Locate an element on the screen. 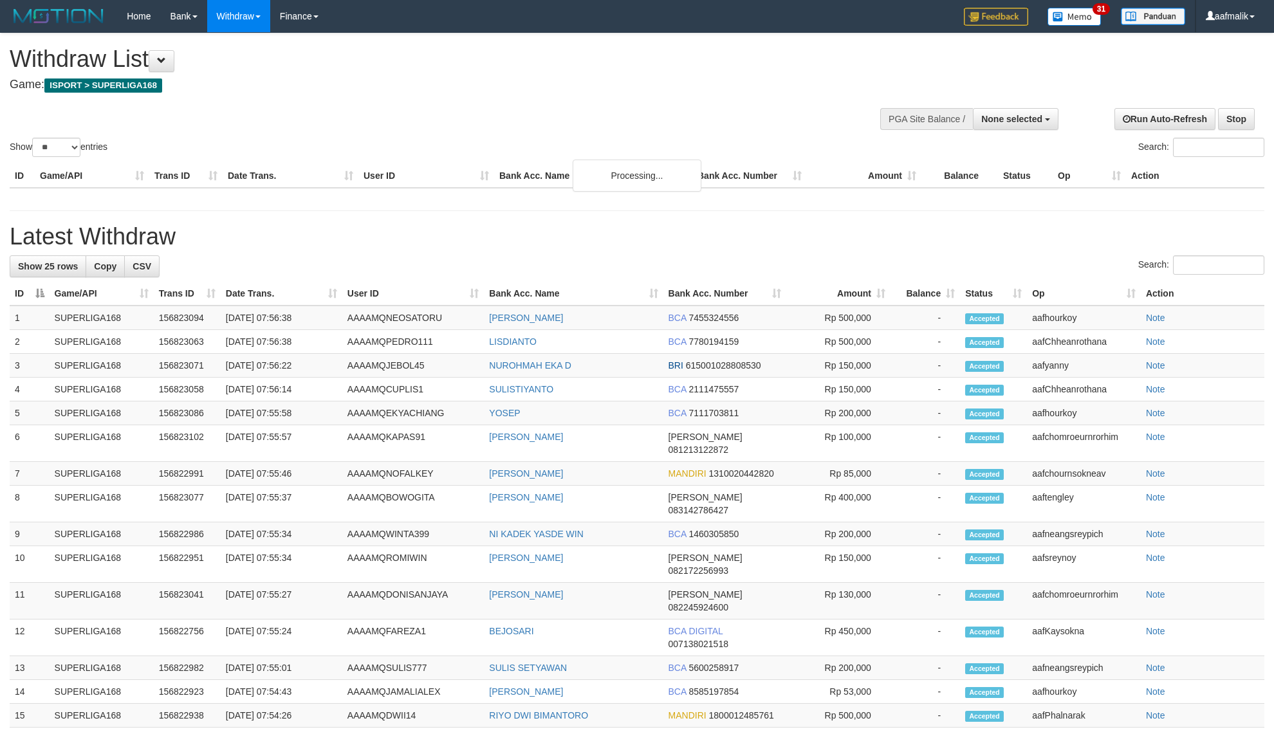  th: User ID is located at coordinates (426, 176).